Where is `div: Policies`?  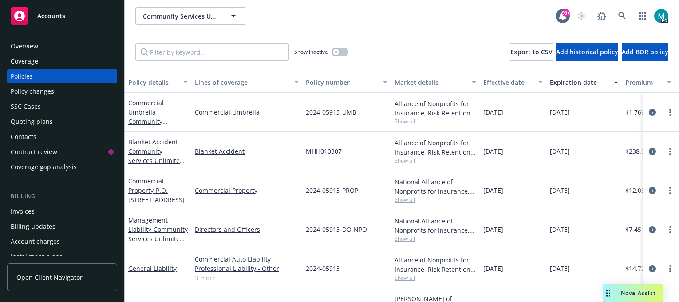 div: Policies is located at coordinates (22, 76).